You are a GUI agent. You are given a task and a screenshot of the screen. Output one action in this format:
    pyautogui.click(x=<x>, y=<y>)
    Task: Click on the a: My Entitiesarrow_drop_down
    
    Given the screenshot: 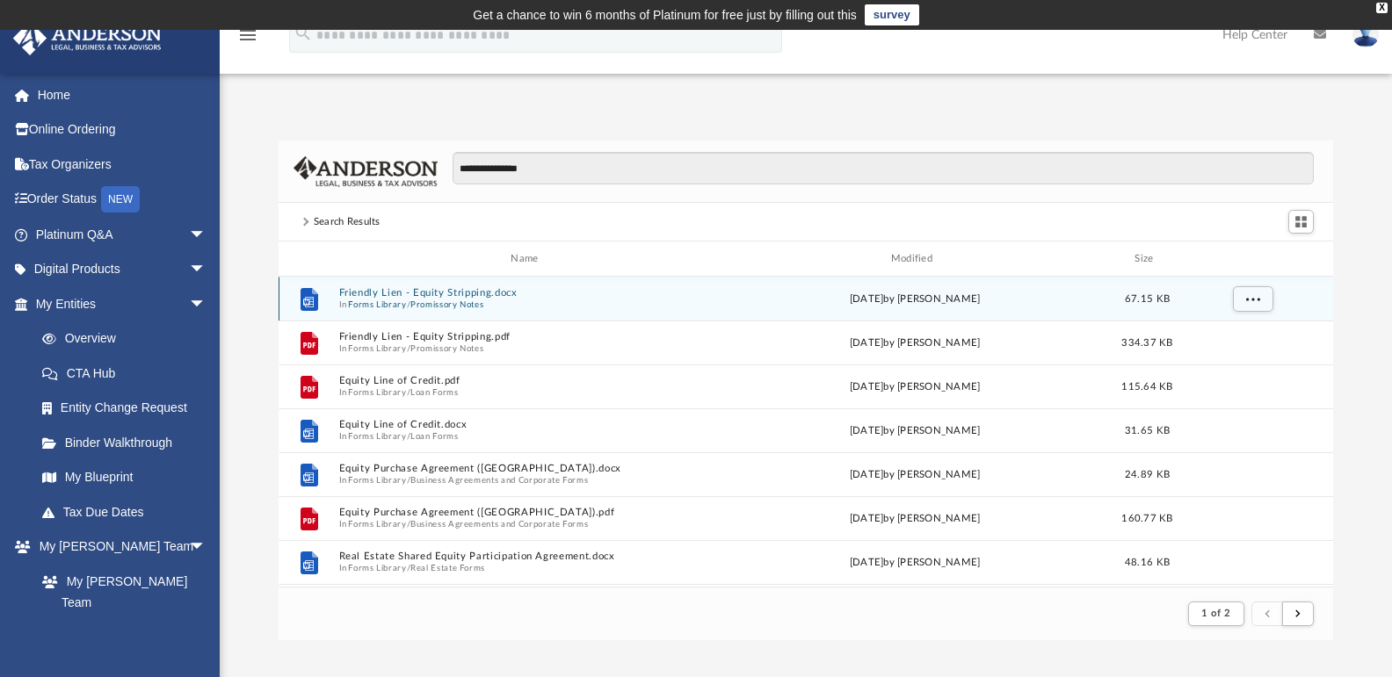 What is the action you would take?
    pyautogui.click(x=122, y=304)
    